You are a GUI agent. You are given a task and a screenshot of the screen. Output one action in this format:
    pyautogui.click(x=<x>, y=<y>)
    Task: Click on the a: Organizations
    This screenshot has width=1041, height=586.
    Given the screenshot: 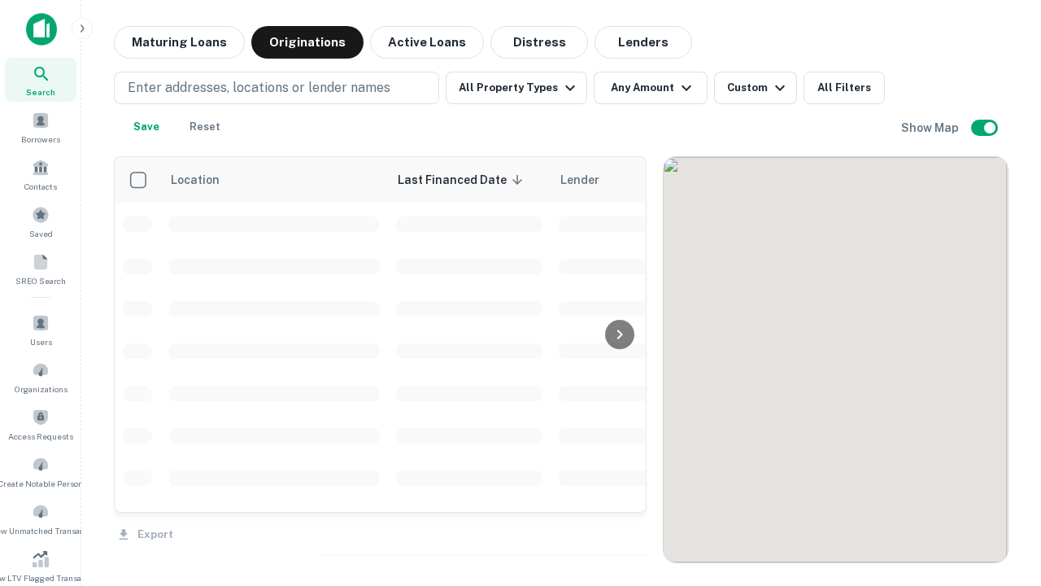 What is the action you would take?
    pyautogui.click(x=41, y=377)
    